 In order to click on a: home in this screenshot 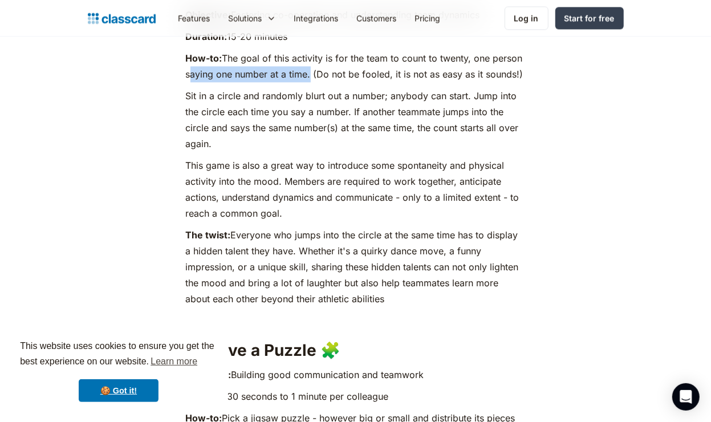, I will do `click(121, 18)`.